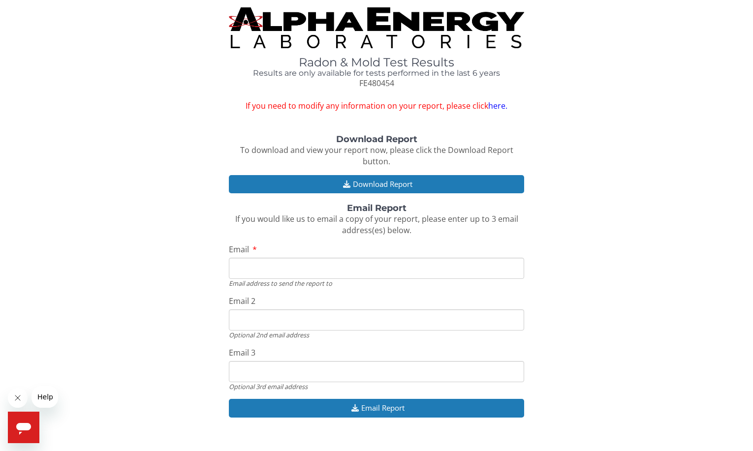 Image resolution: width=753 pixels, height=451 pixels. Describe the element at coordinates (239, 250) in the screenshot. I see `span: Email` at that location.